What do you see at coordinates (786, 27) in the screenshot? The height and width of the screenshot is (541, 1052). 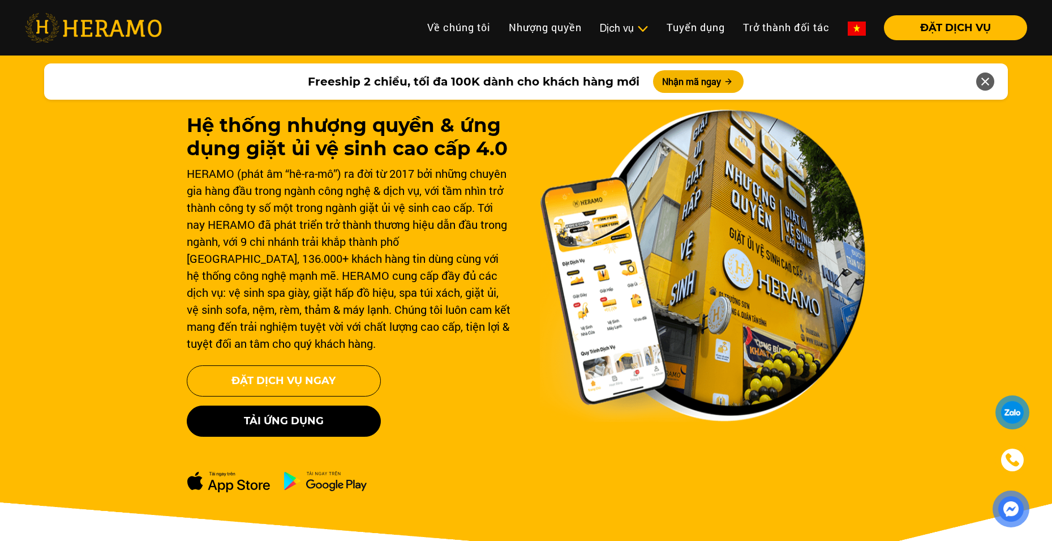 I see `a: Trở thành đối tác` at bounding box center [786, 27].